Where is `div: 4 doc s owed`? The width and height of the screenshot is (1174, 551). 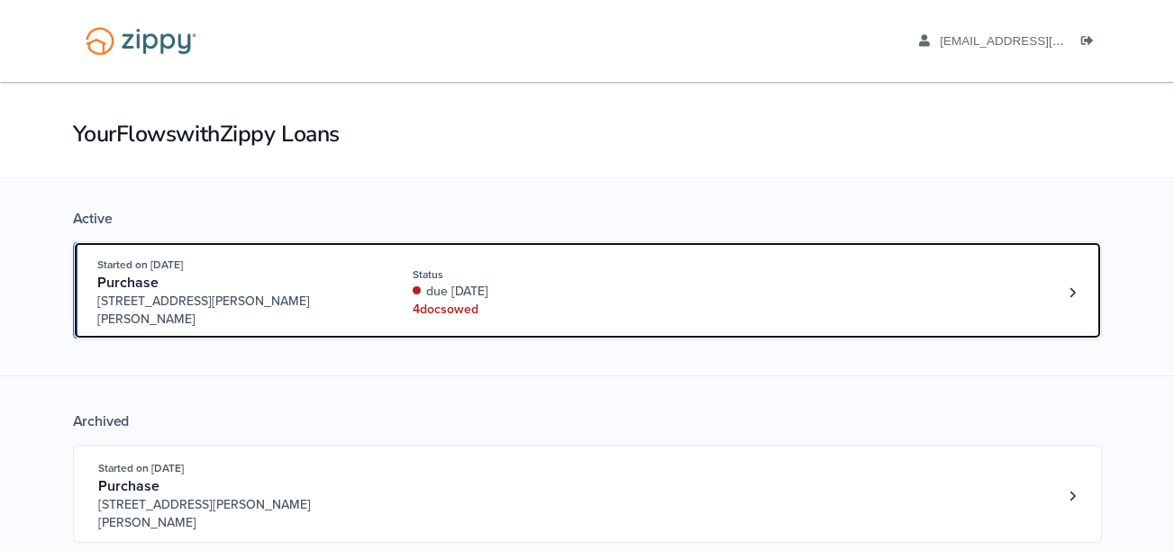 div: 4 doc s owed is located at coordinates (532, 310).